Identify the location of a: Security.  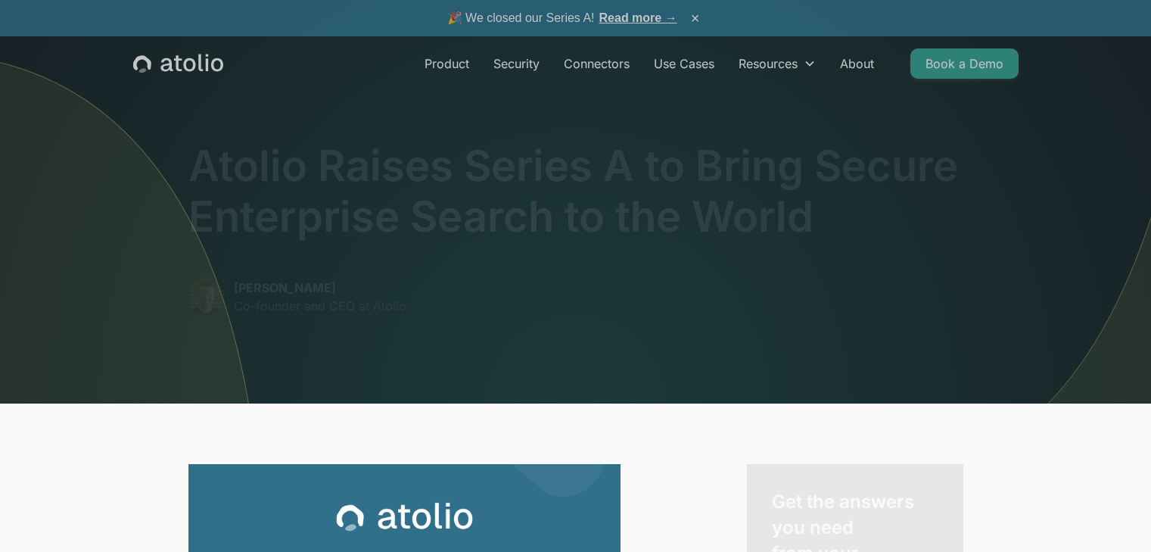
(516, 64).